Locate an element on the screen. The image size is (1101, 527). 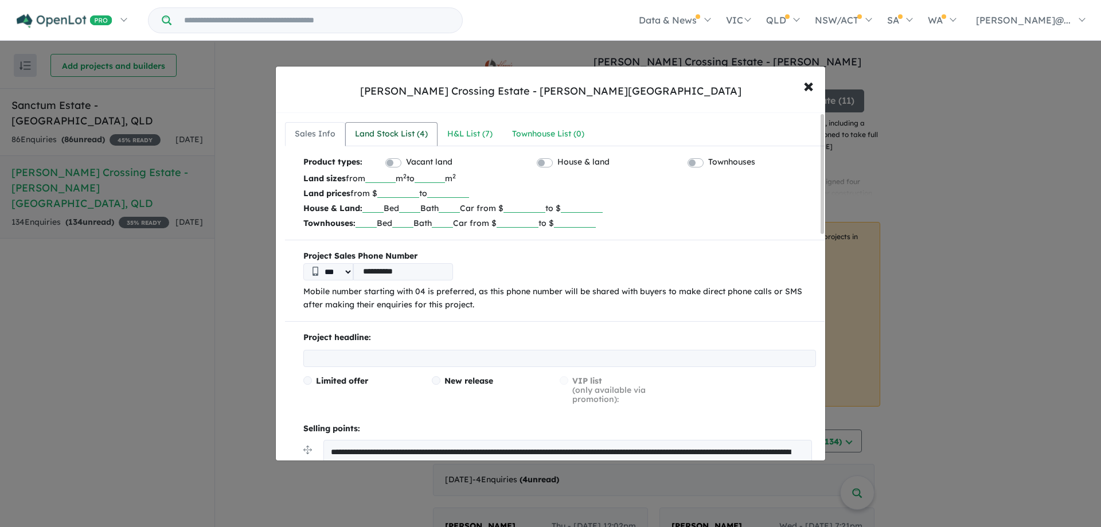
b: Townhouses: is located at coordinates (329, 223).